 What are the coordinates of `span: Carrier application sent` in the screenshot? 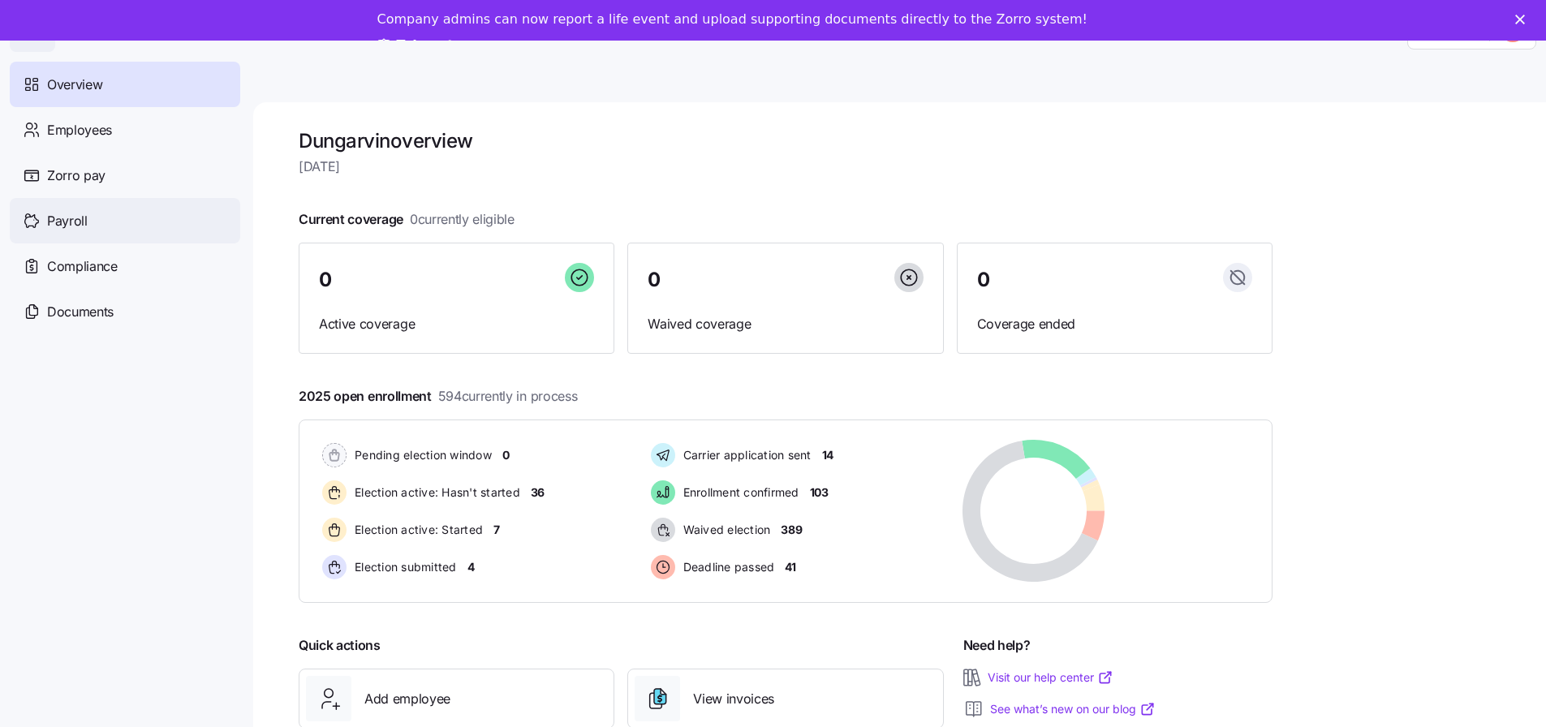 It's located at (745, 455).